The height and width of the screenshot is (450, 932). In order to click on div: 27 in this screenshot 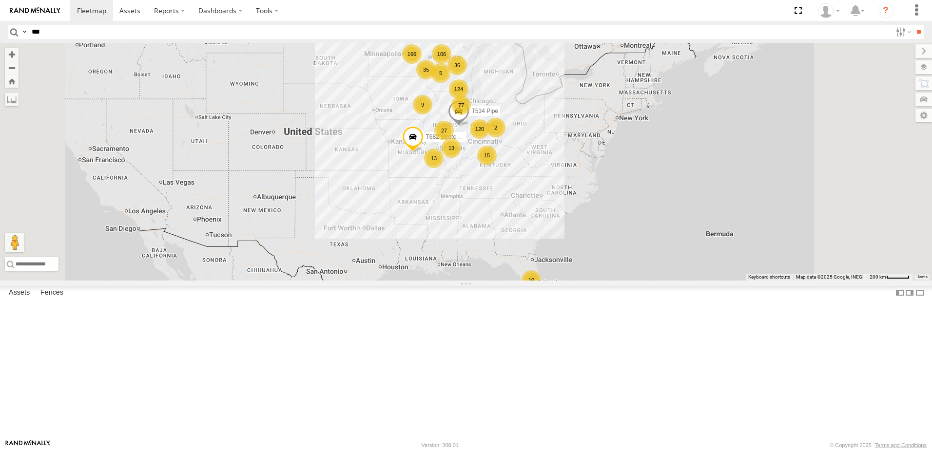, I will do `click(444, 131)`.